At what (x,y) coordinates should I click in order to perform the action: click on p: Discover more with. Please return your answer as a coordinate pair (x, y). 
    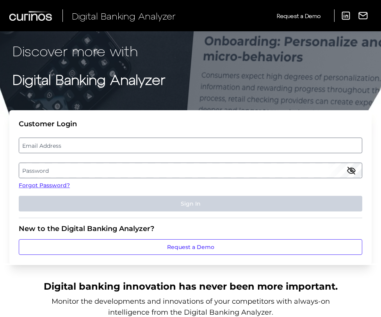
    Looking at the image, I should click on (191, 51).